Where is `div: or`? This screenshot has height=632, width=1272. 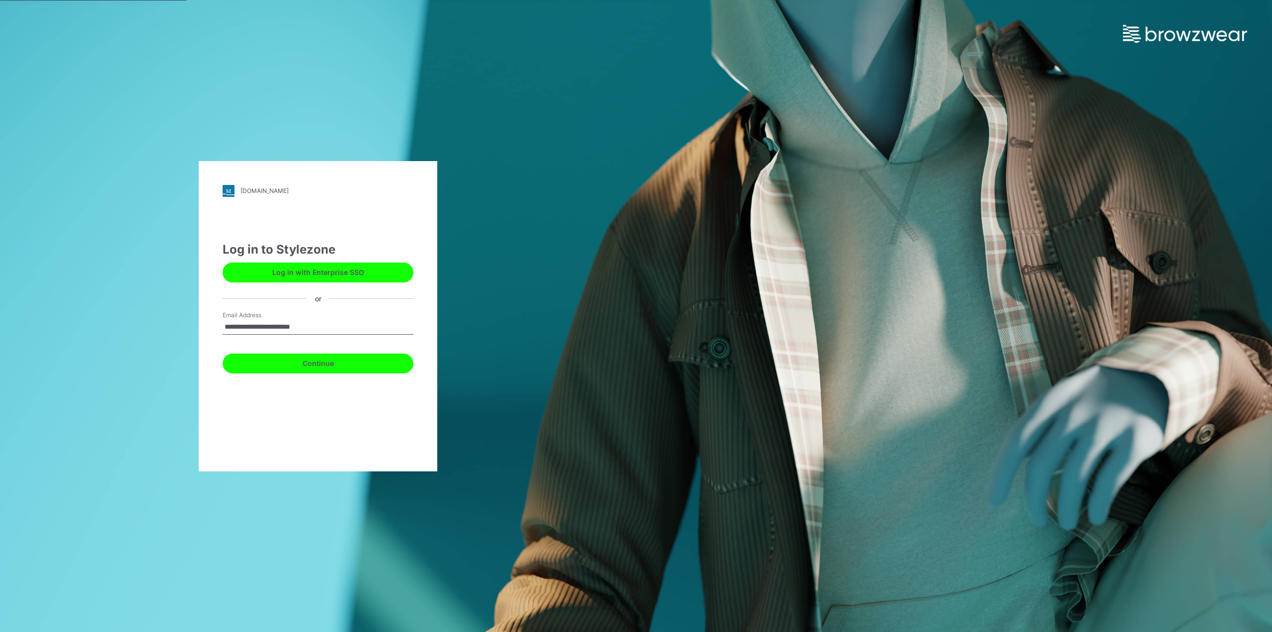
div: or is located at coordinates (318, 298).